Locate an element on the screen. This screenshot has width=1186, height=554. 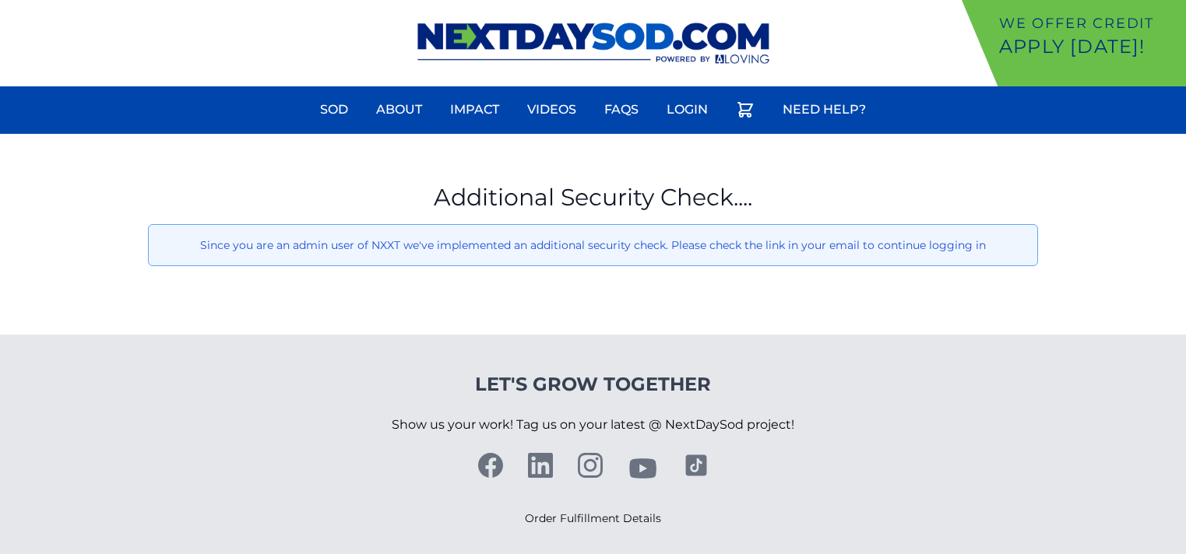
a: Videos is located at coordinates (551, 110).